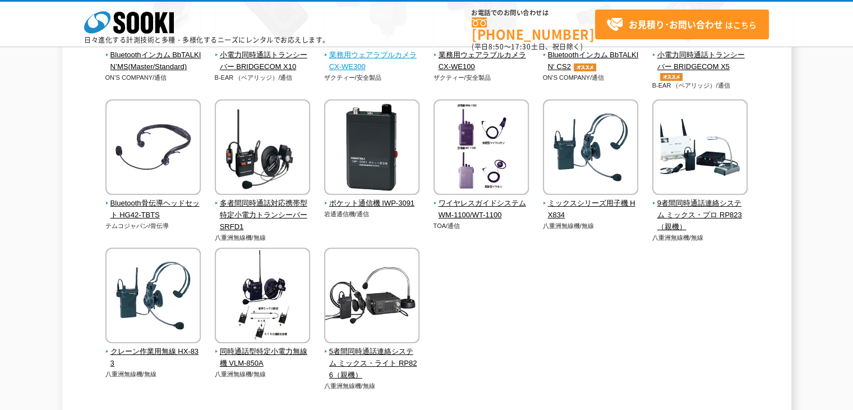 The width and height of the screenshot is (853, 410). I want to click on a: 5者間同時通話連絡システム ミックス・ライト RP826（親機）, so click(372, 357).